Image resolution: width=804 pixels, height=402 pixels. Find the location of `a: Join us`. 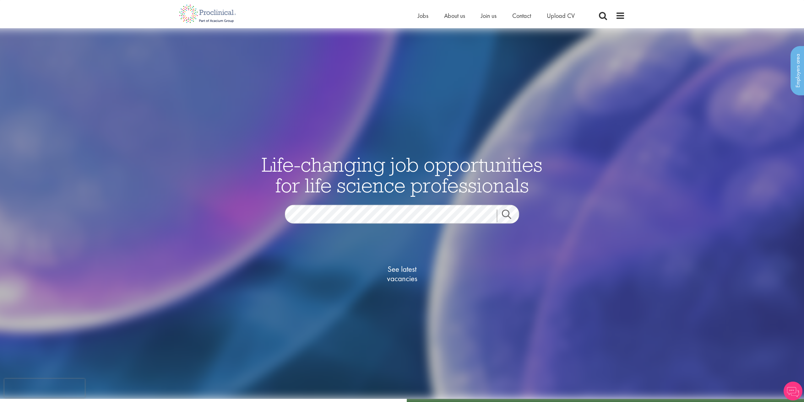

a: Join us is located at coordinates (489, 16).